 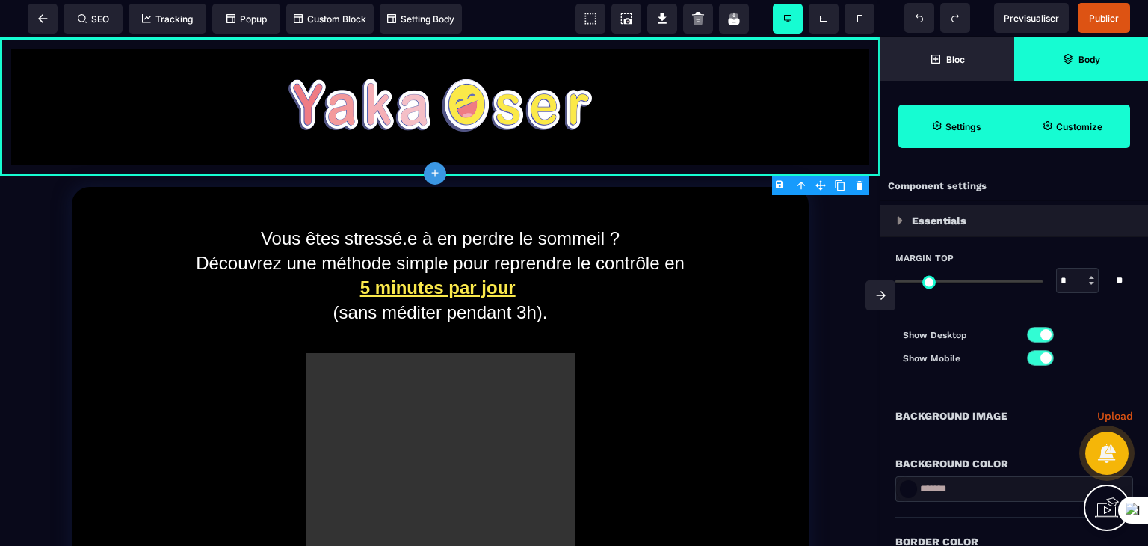 I want to click on span: Screenshot, so click(x=627, y=19).